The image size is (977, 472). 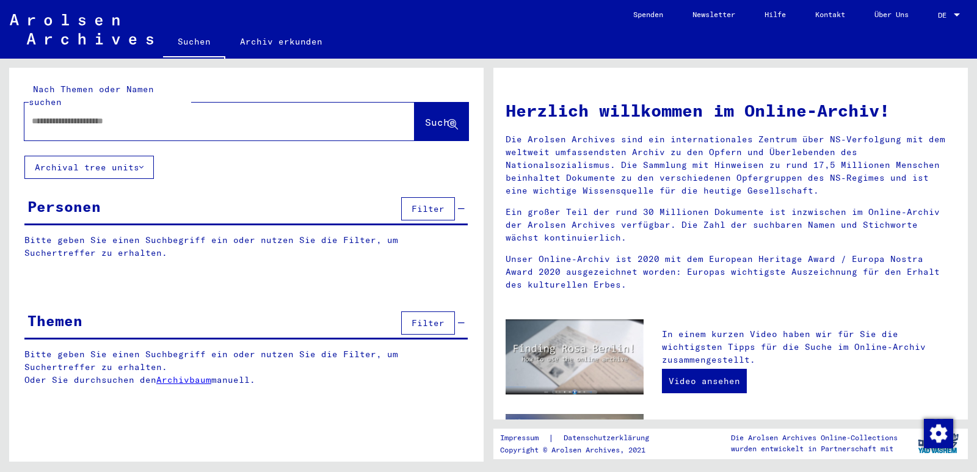 What do you see at coordinates (730, 165) in the screenshot?
I see `p: Die Arolsen Archives sind ein internationales Zentrum über NS-Verfolgung mit dem weltweit umfasse...` at bounding box center [730, 165].